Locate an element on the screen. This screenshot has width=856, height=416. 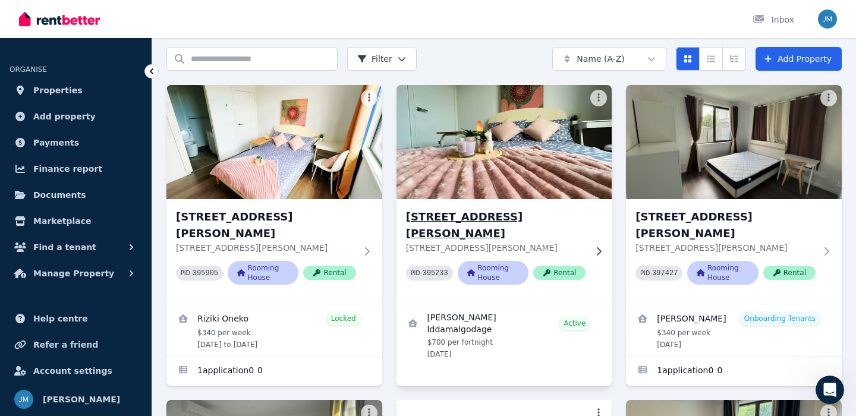
span: Home is located at coordinates (39, 341).